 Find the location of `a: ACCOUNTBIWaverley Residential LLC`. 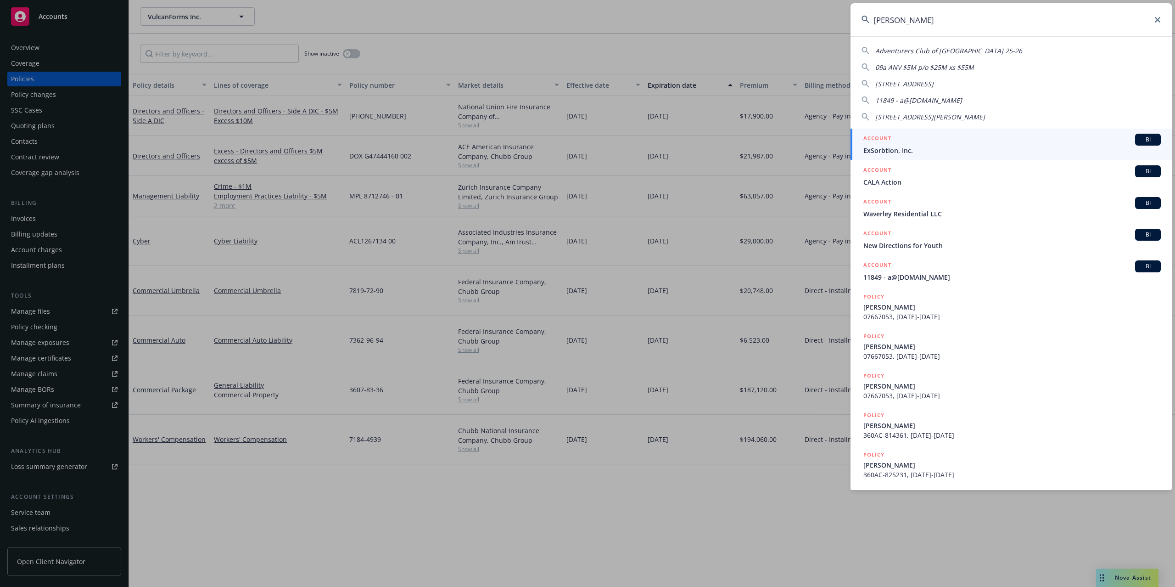

a: ACCOUNTBIWaverley Residential LLC is located at coordinates (1011, 208).